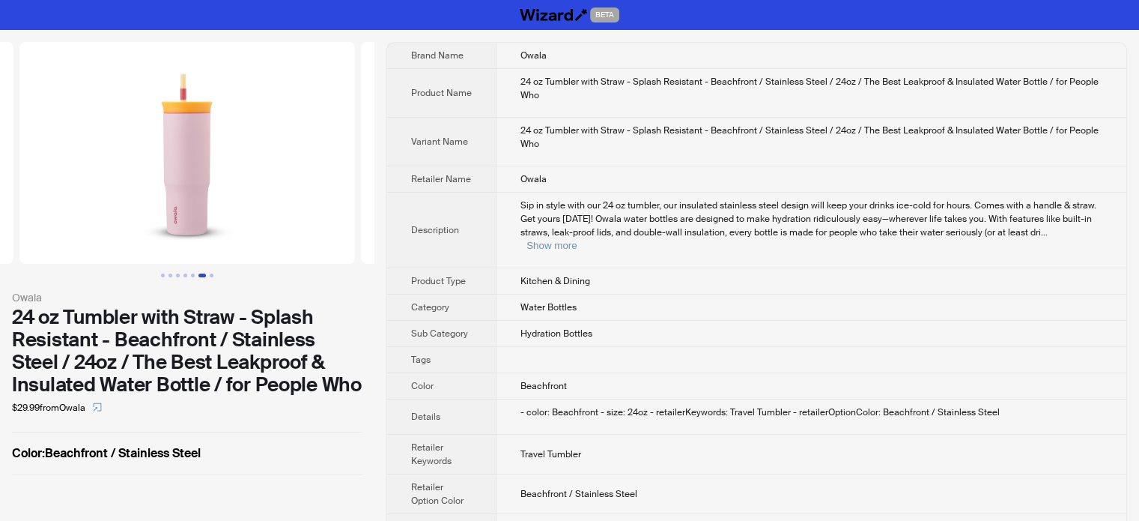 This screenshot has width=1139, height=521. Describe the element at coordinates (555, 281) in the screenshot. I see `span: Kitchen & Dining` at that location.